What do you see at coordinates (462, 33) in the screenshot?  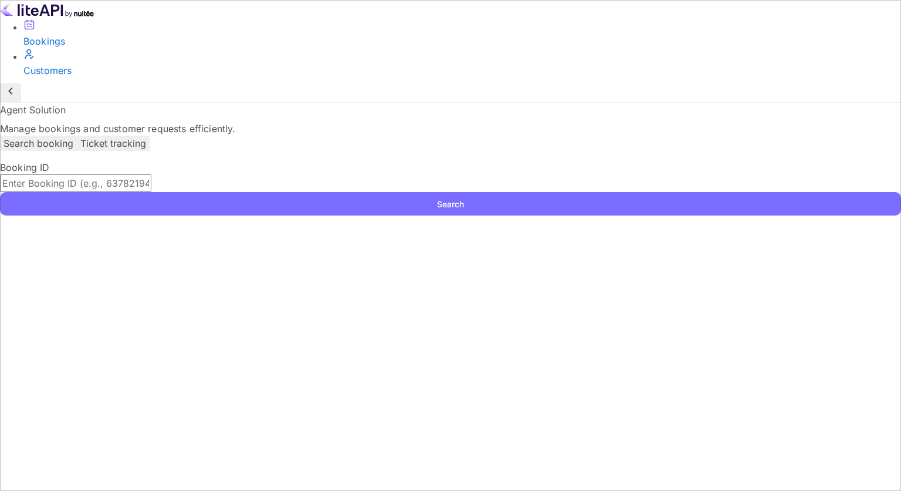 I see `a: Bookings` at bounding box center [462, 33].